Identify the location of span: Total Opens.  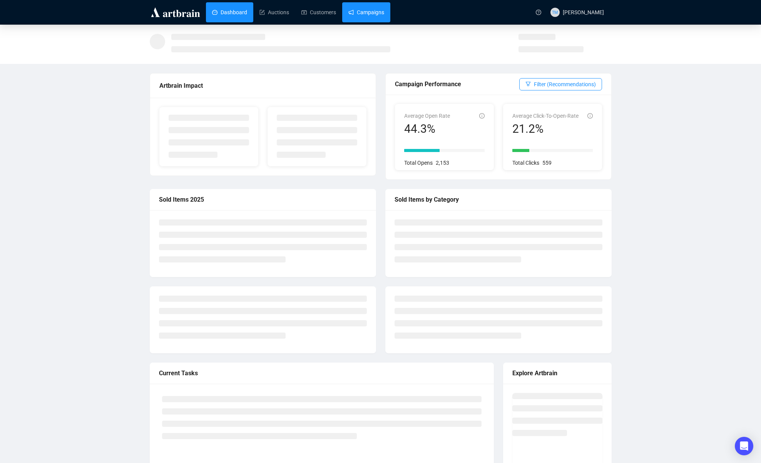
(419, 163).